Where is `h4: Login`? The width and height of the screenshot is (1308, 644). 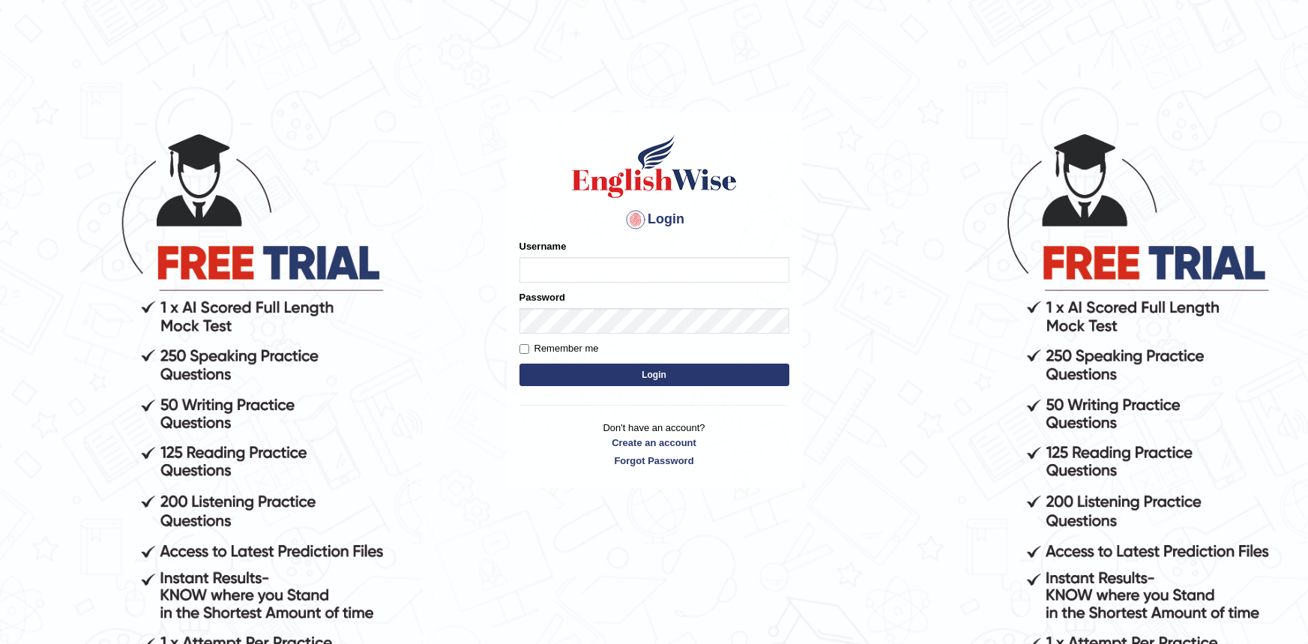
h4: Login is located at coordinates (654, 220).